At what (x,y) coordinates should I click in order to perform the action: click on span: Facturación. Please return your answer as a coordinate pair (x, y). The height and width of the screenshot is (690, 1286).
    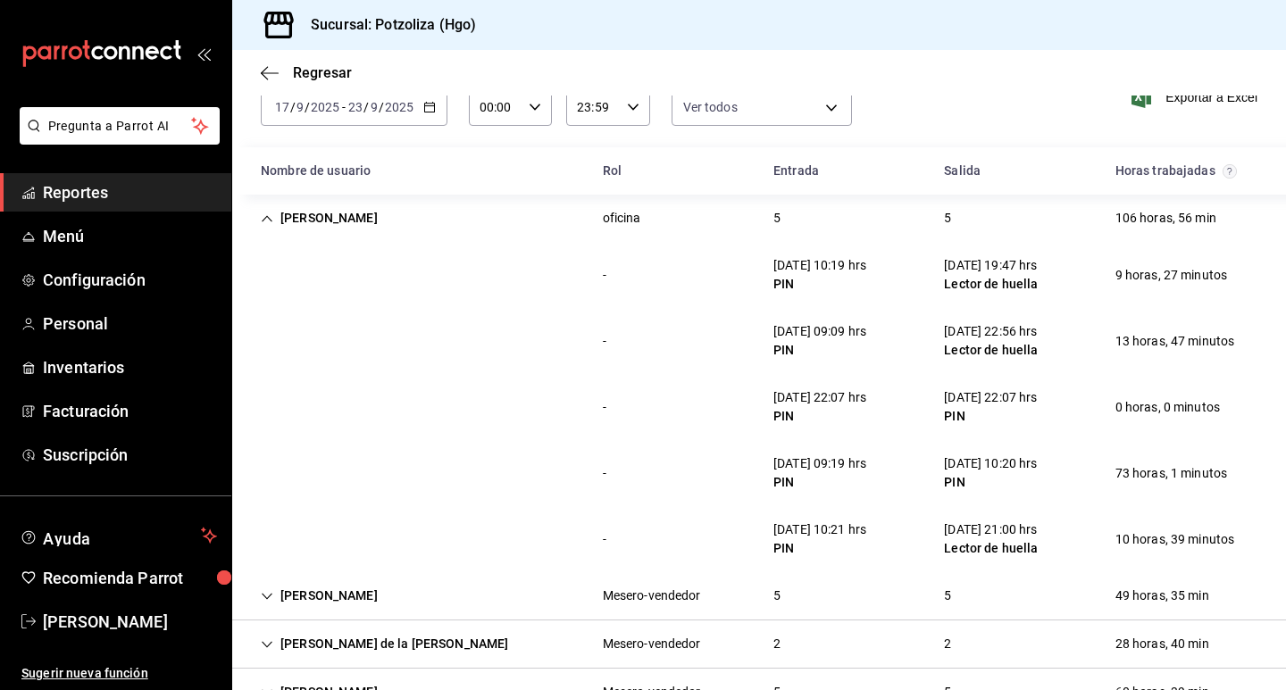
    Looking at the image, I should click on (129, 411).